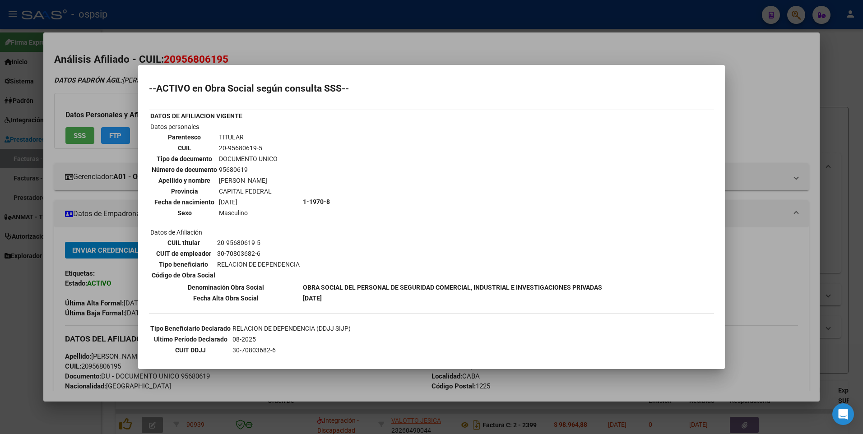  Describe the element at coordinates (184, 202) in the screenshot. I see `th: Fecha de nacimiento` at that location.